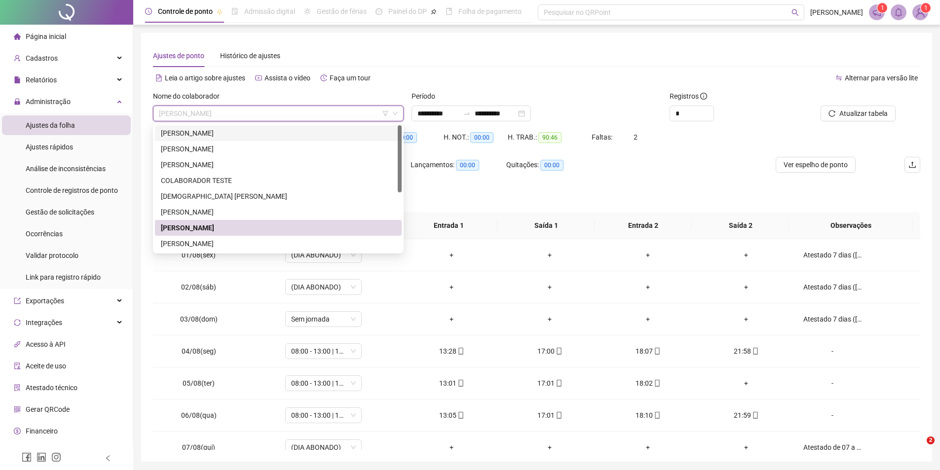 This screenshot has height=470, width=940. I want to click on span: linkedin, so click(41, 457).